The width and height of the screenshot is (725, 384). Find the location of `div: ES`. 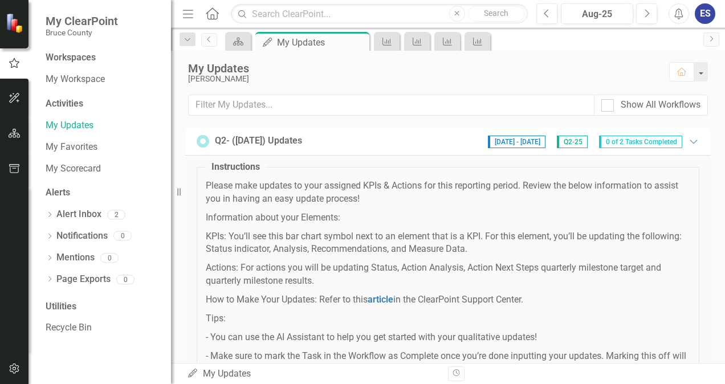

div: ES is located at coordinates (705, 14).